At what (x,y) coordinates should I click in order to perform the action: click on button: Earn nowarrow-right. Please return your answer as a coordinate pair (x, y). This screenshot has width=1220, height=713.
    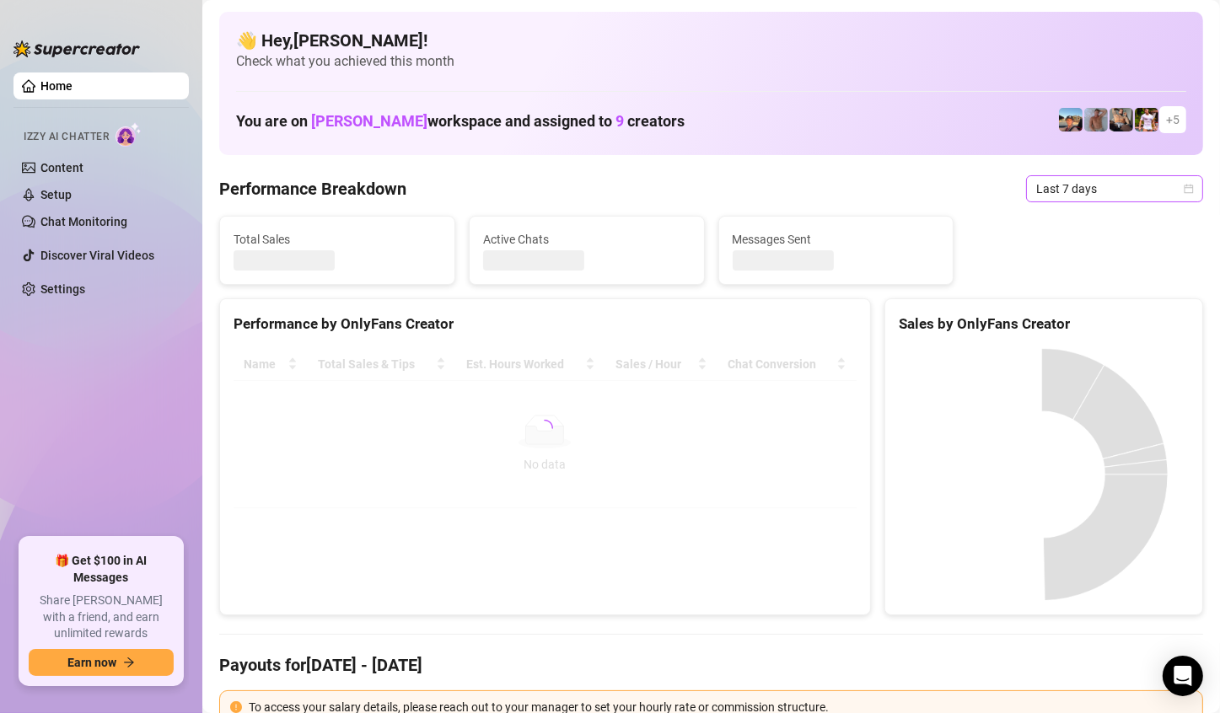
    Looking at the image, I should click on (101, 663).